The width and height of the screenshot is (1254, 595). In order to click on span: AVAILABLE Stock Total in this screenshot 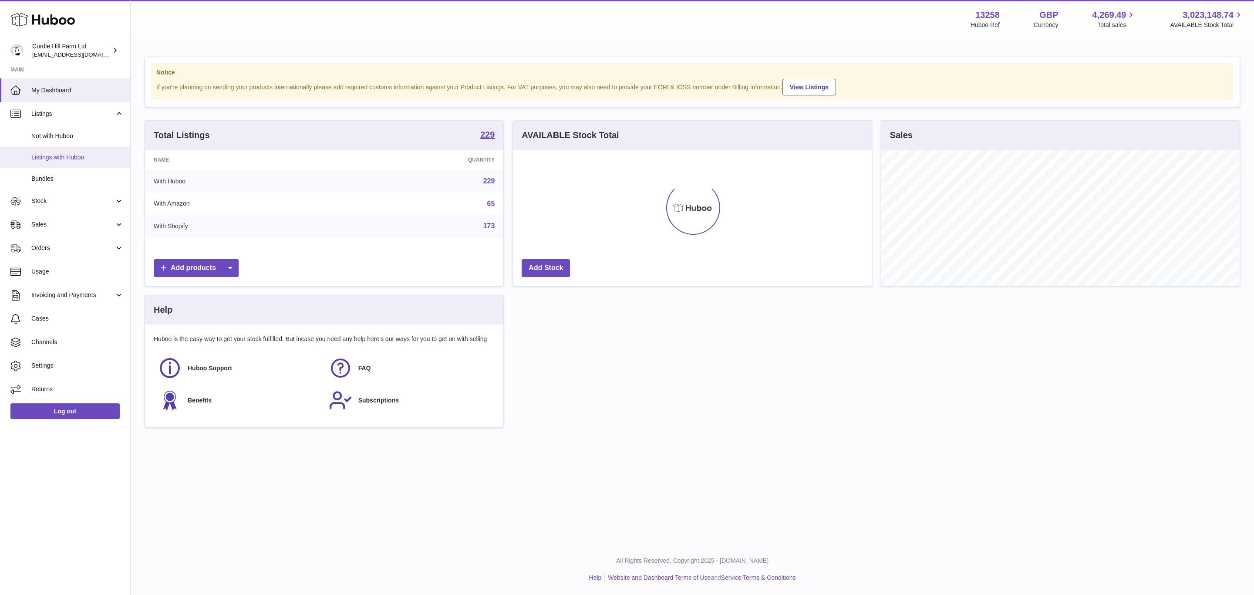, I will do `click(1206, 25)`.